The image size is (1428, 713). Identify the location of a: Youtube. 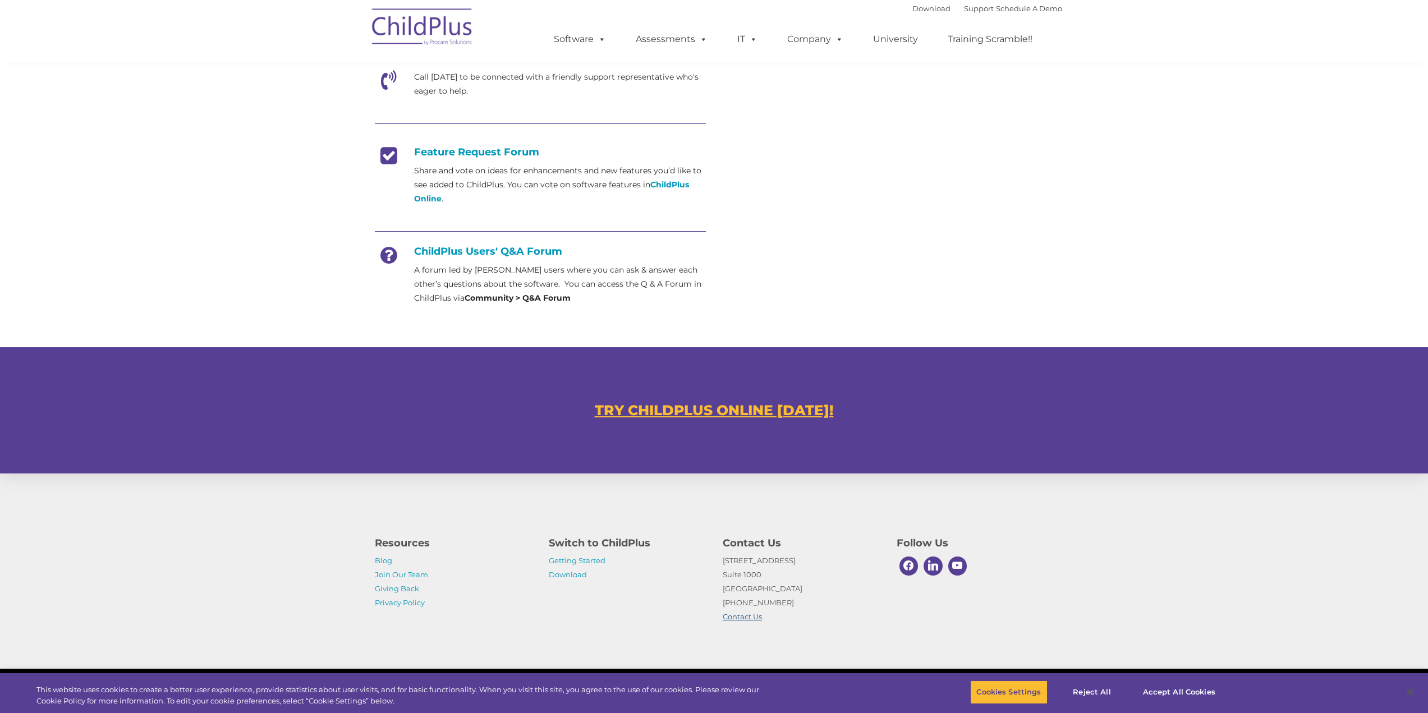
(958, 566).